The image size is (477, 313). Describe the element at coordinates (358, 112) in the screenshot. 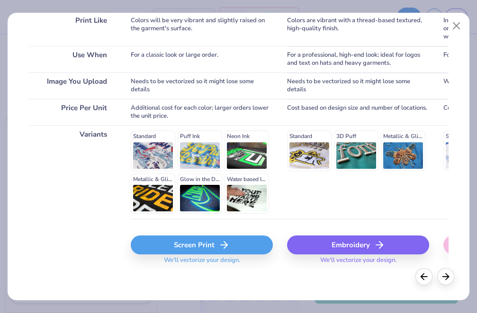

I see `div: Cost based on design size and number of locations.` at that location.